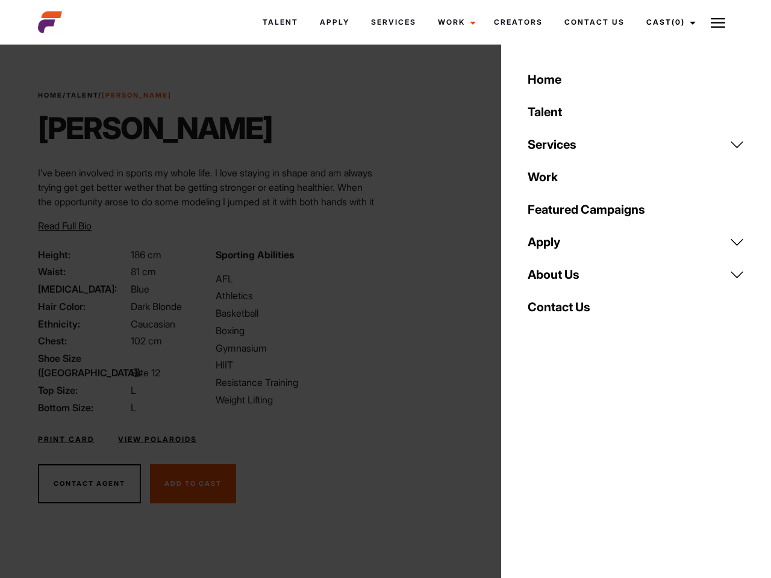 The image size is (771, 578). I want to click on img: Burger icon, so click(718, 23).